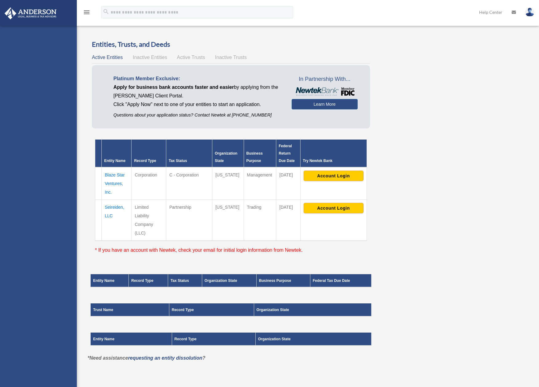 The width and height of the screenshot is (539, 387). What do you see at coordinates (117, 220) in the screenshot?
I see `td: Seireiden, LLC` at bounding box center [117, 220].